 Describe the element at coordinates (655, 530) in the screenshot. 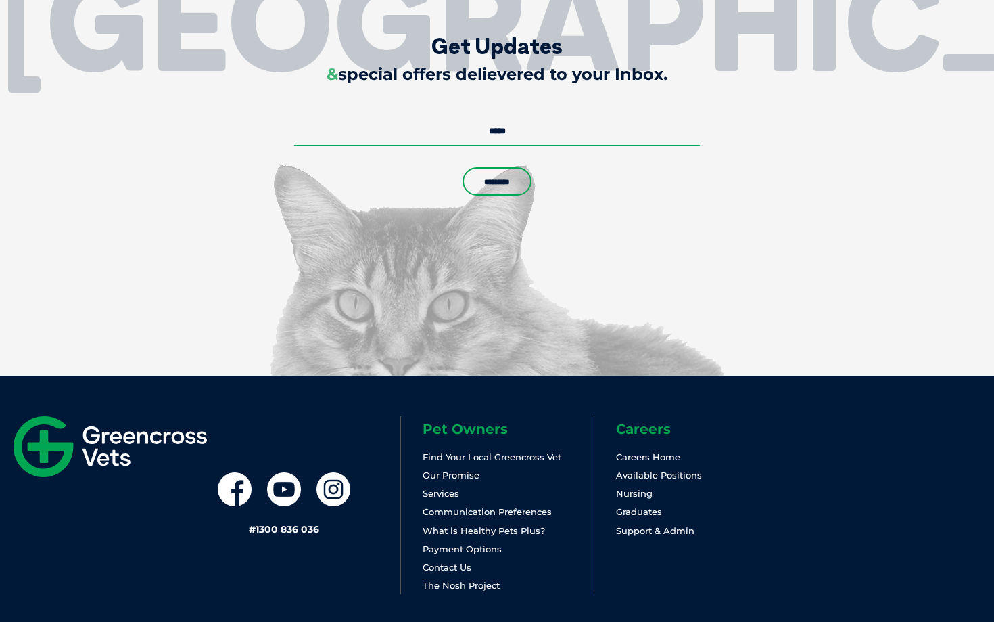

I see `a: Support & Admin` at that location.